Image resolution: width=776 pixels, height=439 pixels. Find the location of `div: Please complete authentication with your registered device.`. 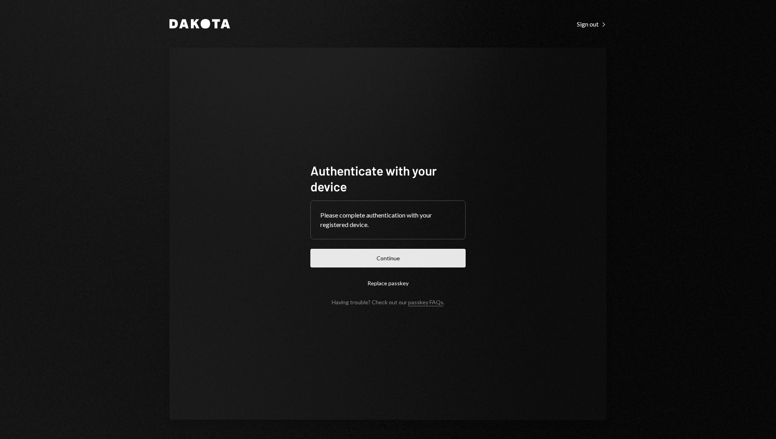

div: Please complete authentication with your registered device. is located at coordinates (388, 220).